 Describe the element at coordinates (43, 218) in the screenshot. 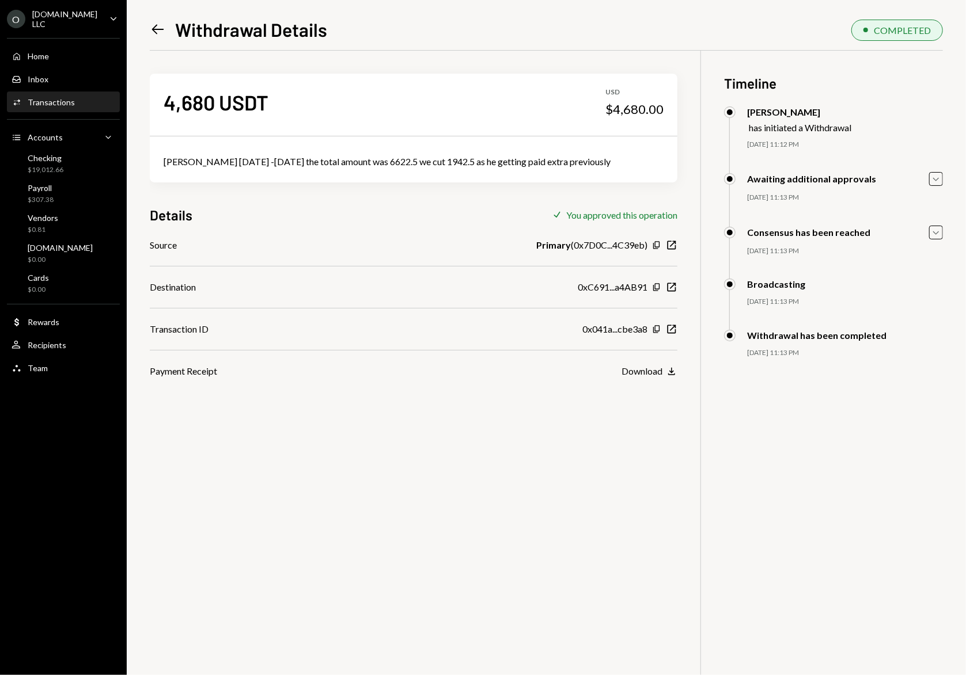

I see `div: Vendors` at that location.